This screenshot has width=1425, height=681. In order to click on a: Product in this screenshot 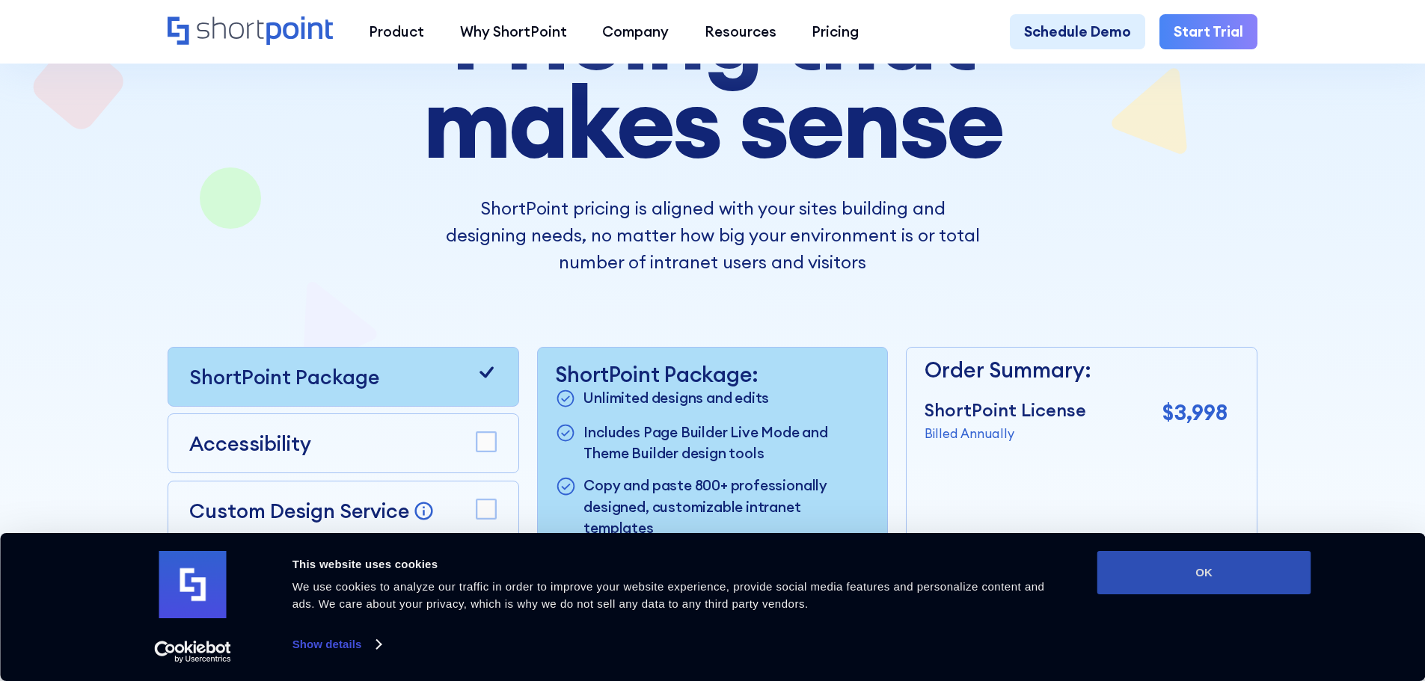, I will do `click(396, 32)`.